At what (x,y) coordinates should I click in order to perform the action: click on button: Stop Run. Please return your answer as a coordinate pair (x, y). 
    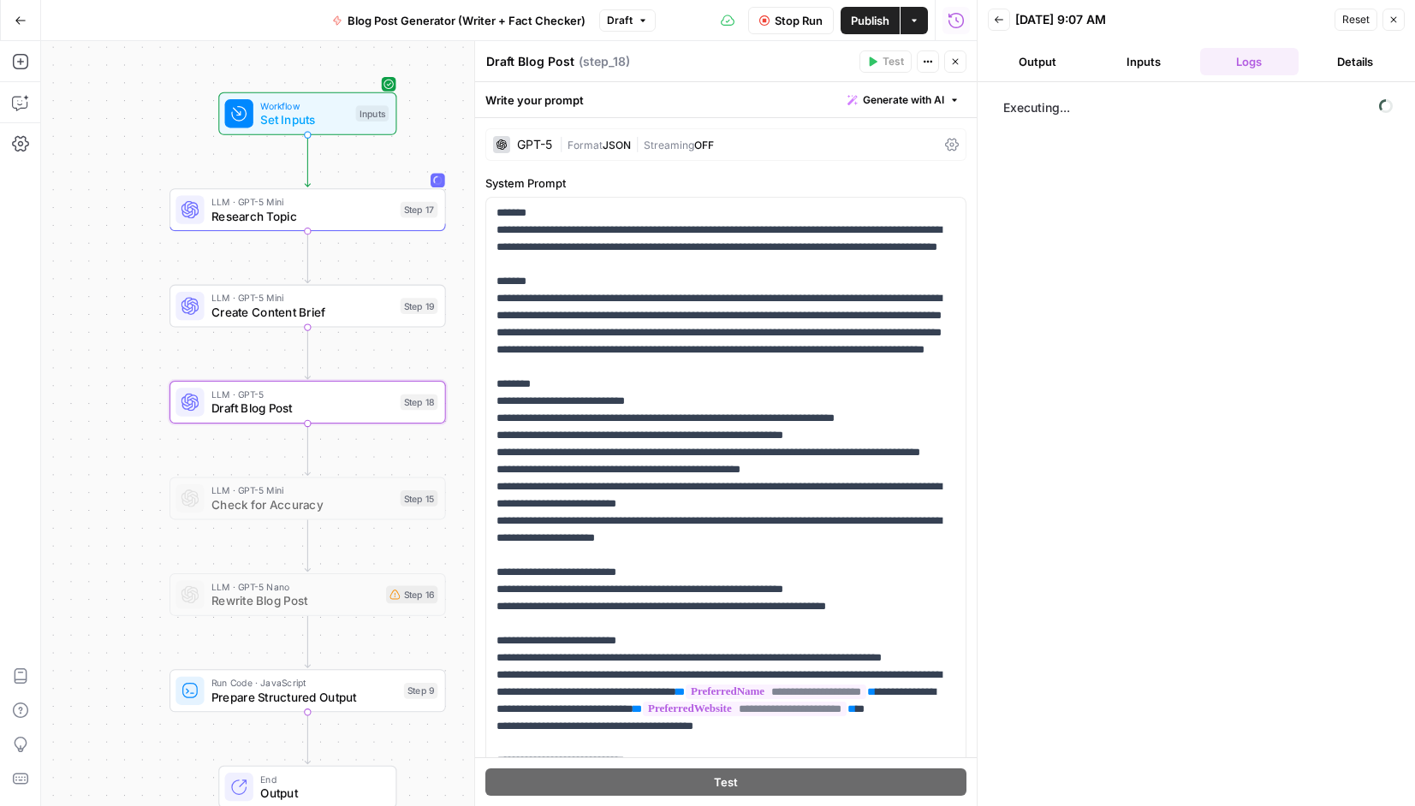
    Looking at the image, I should click on (791, 21).